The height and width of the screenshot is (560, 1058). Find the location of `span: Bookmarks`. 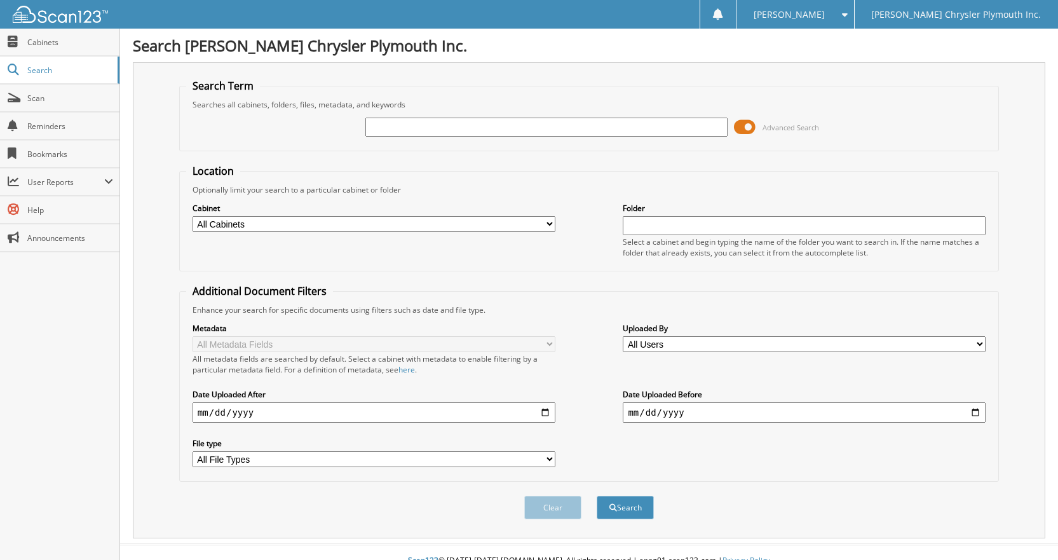

span: Bookmarks is located at coordinates (70, 154).